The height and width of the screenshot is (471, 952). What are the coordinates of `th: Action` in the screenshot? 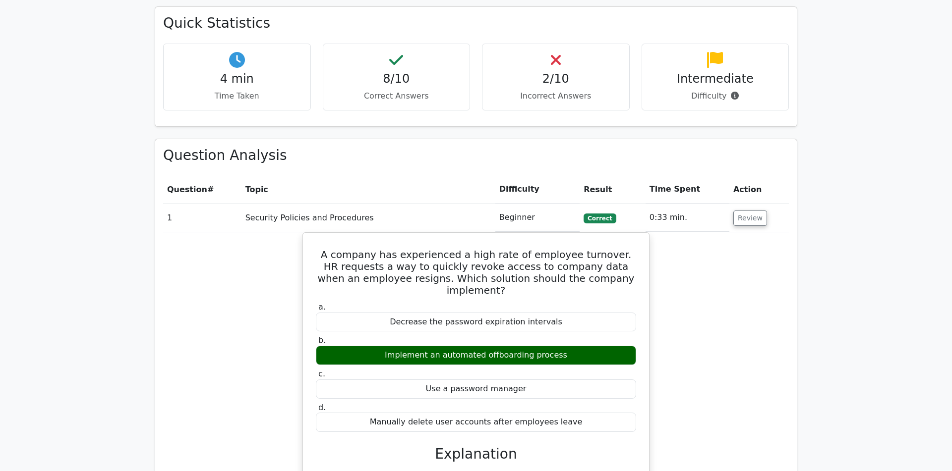 It's located at (759, 189).